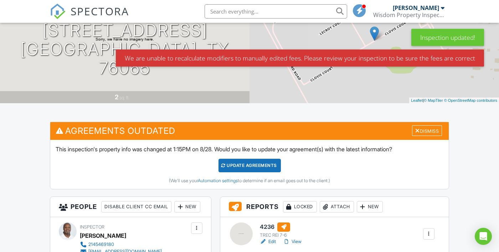 This screenshot has width=499, height=252. Describe the element at coordinates (276, 11) in the screenshot. I see `input: Search everything...` at that location.